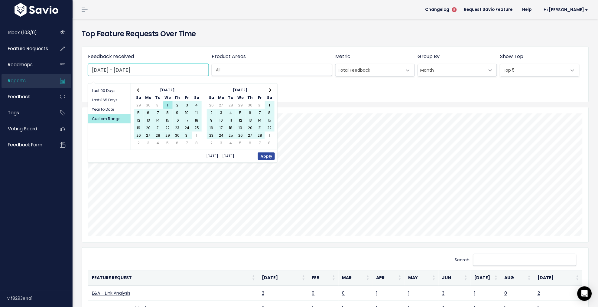  Describe the element at coordinates (231, 105) in the screenshot. I see `td: 28` at that location.